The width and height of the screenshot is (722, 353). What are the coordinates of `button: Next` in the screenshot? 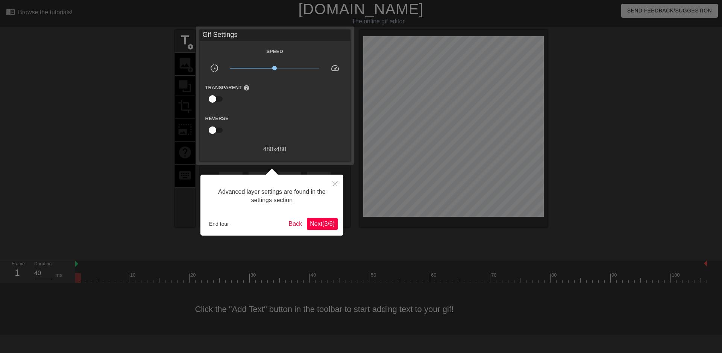 It's located at (322, 224).